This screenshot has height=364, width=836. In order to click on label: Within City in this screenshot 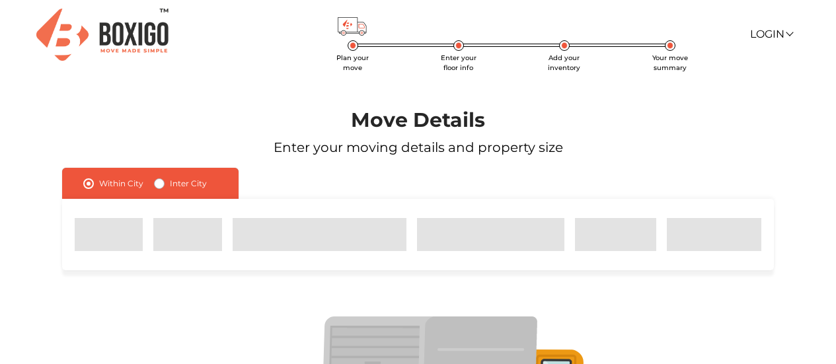, I will do `click(121, 184)`.